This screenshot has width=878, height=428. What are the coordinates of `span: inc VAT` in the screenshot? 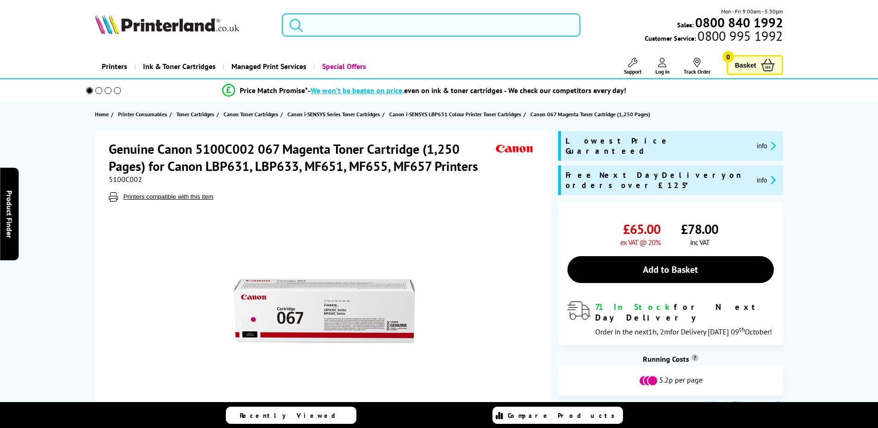 It's located at (700, 242).